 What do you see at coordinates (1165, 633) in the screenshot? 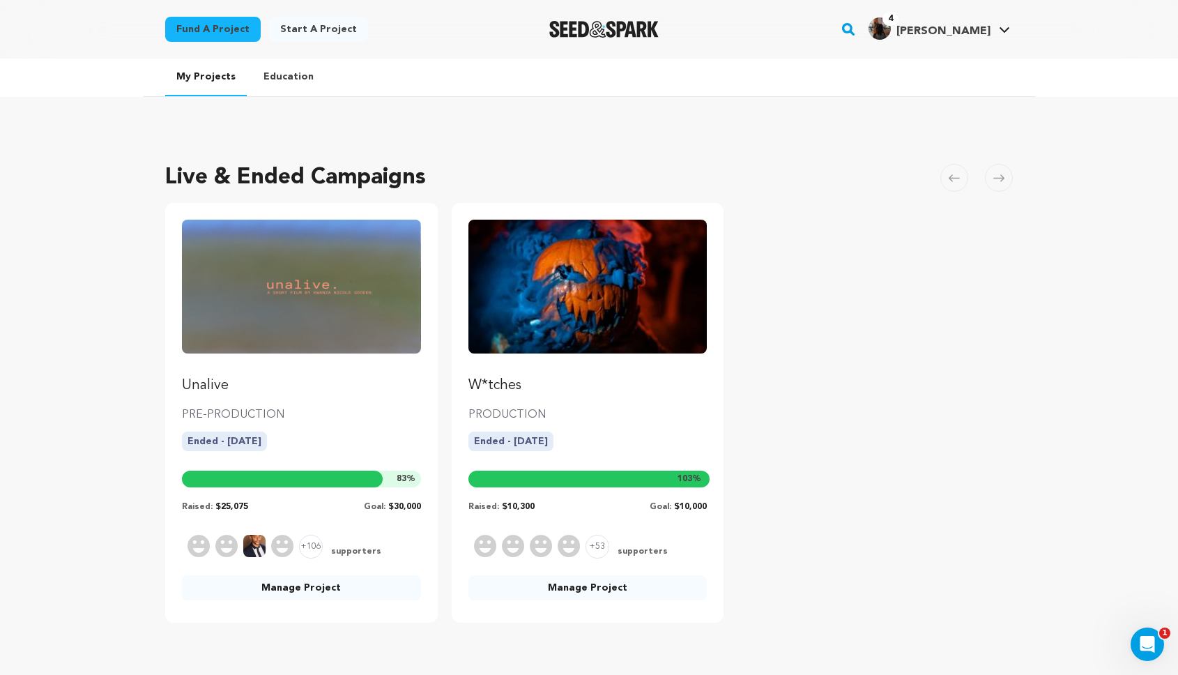
I see `span: 1` at bounding box center [1165, 633].